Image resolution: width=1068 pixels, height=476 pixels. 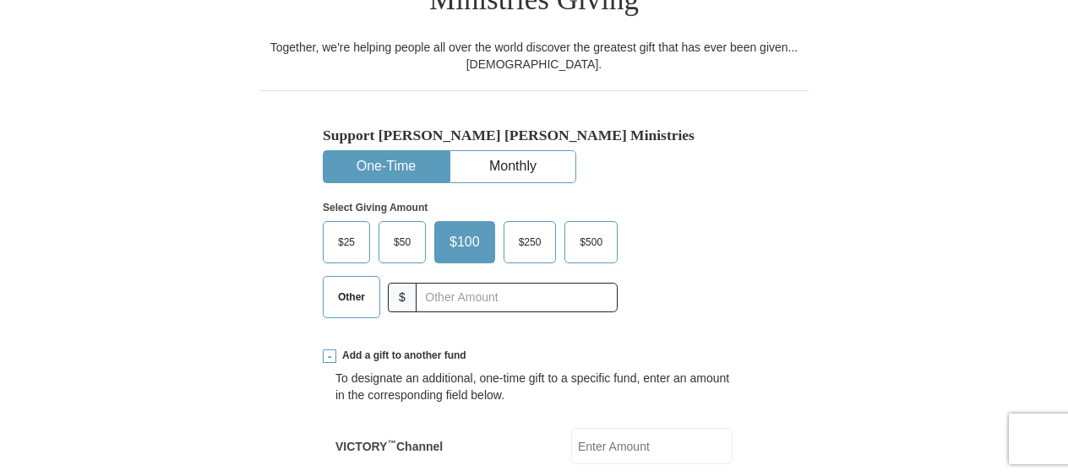 I want to click on sup: ™, so click(x=391, y=444).